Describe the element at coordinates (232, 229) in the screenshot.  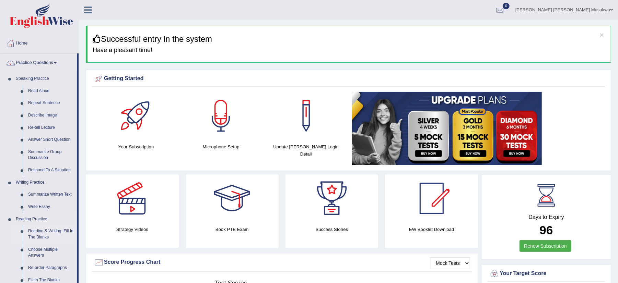
I see `h4: Book PTE Exam` at that location.